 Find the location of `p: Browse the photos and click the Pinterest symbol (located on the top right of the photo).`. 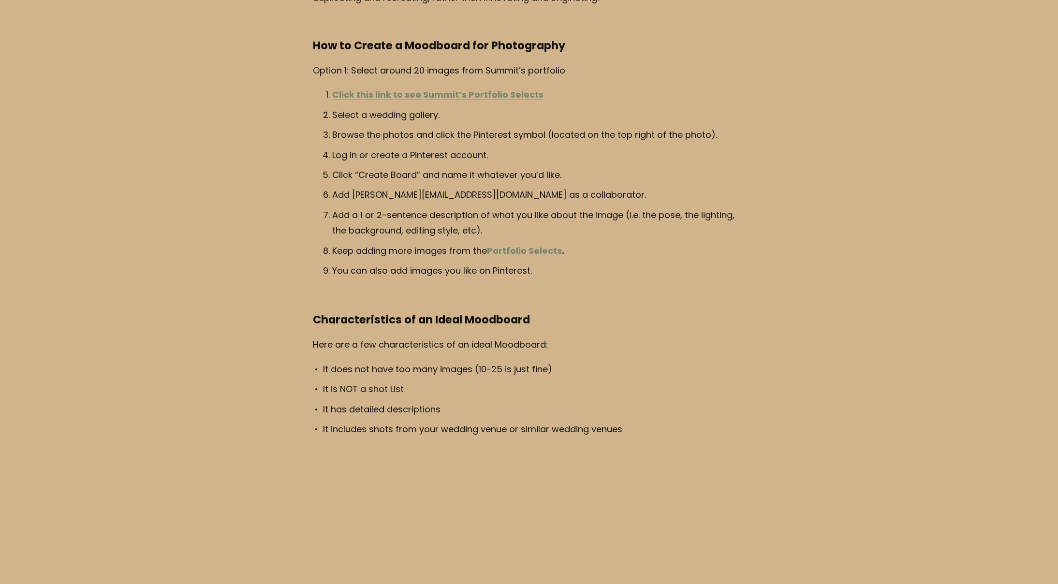

p: Browse the photos and click the Pinterest symbol (located on the top right of the photo). is located at coordinates (539, 136).